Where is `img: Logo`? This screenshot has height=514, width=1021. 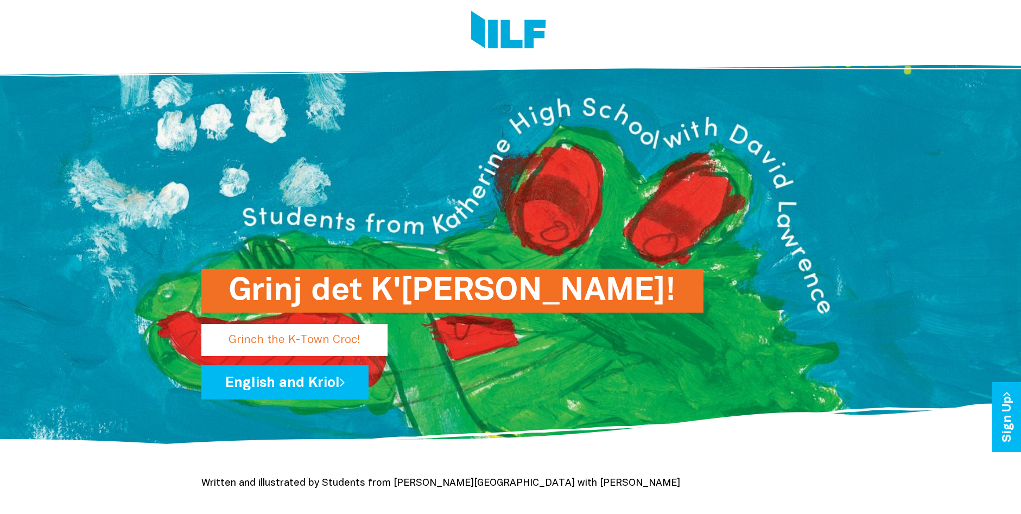 img: Logo is located at coordinates (509, 31).